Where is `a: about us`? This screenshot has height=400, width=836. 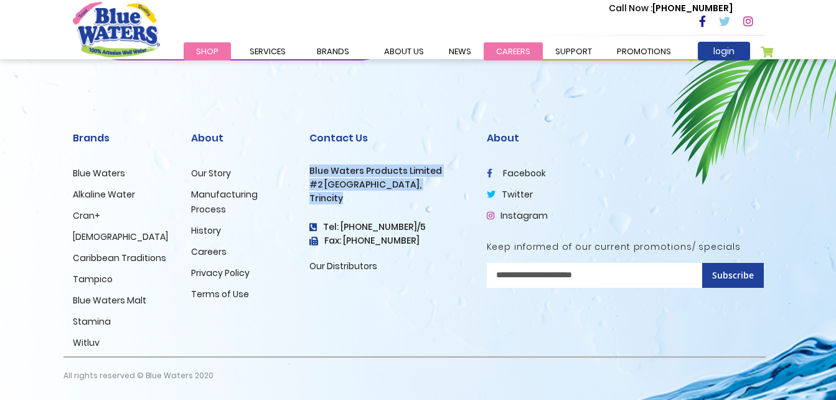
a: about us is located at coordinates (404, 51).